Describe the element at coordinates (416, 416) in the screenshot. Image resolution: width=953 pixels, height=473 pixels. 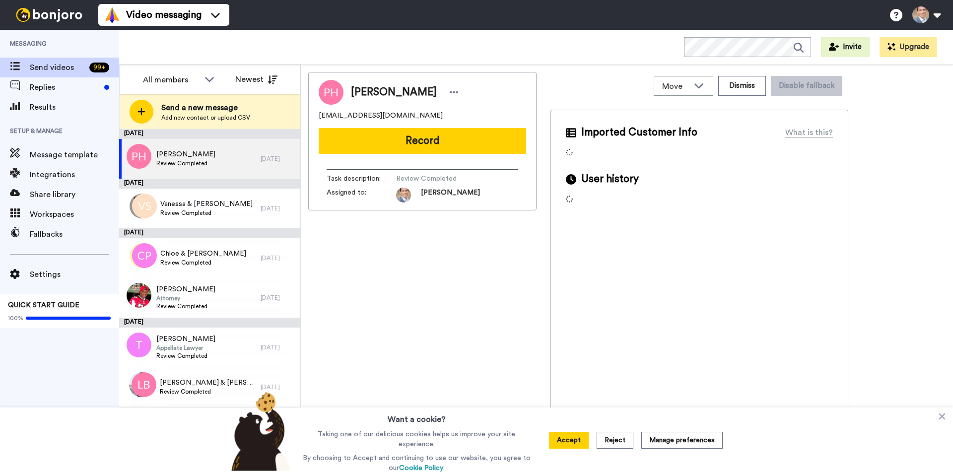
I see `h3: Want a cookie?` at that location.